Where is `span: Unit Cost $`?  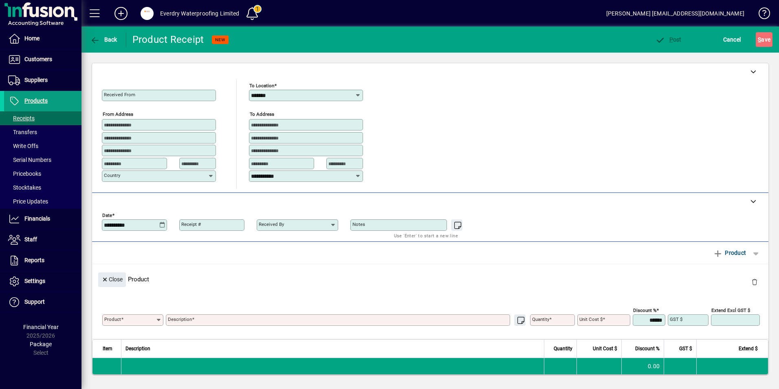 span: Unit Cost $ is located at coordinates (605, 348).